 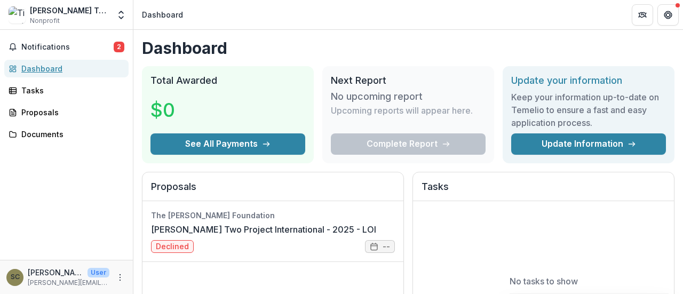 What do you see at coordinates (67, 47) in the screenshot?
I see `span: Notifications` at bounding box center [67, 47].